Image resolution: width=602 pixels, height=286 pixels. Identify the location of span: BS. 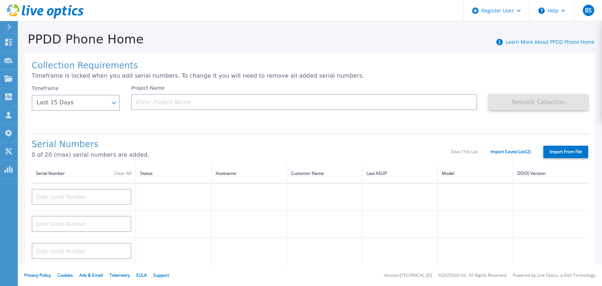
(588, 10).